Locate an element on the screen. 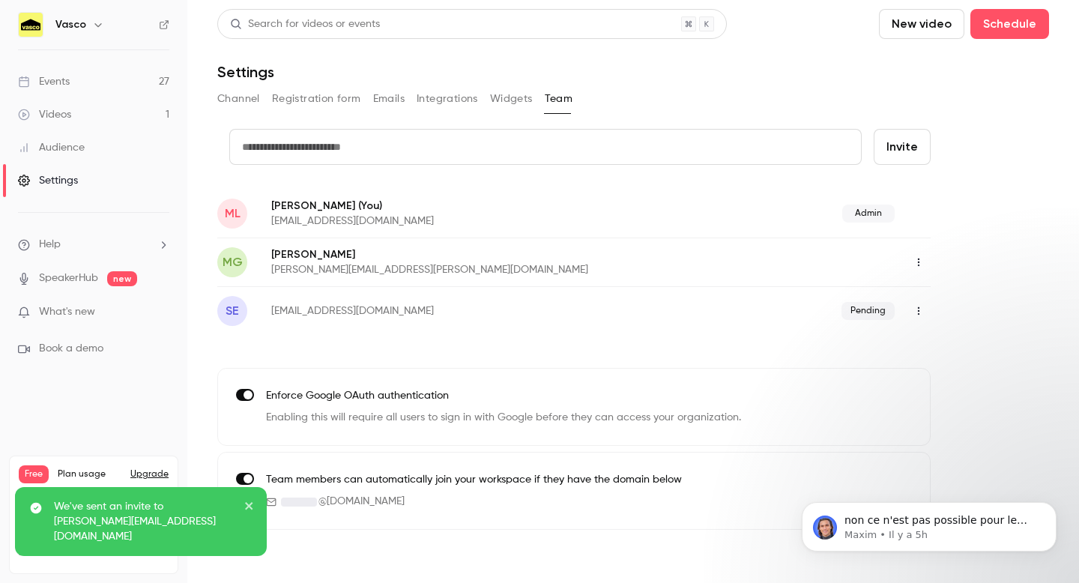 The image size is (1079, 583). button: Registration form is located at coordinates (316, 99).